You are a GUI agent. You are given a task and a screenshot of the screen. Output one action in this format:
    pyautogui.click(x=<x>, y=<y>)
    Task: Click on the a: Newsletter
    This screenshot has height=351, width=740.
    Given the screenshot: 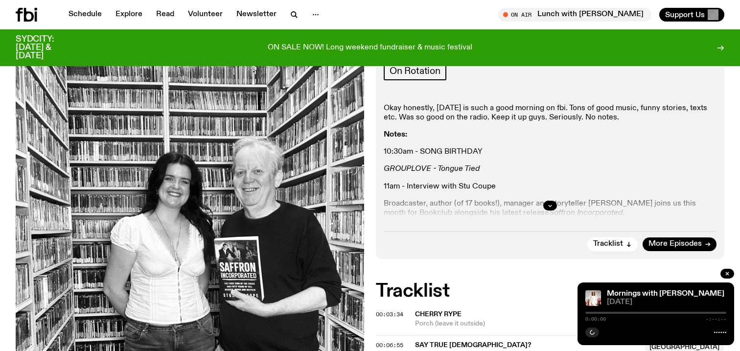 What is the action you would take?
    pyautogui.click(x=256, y=15)
    